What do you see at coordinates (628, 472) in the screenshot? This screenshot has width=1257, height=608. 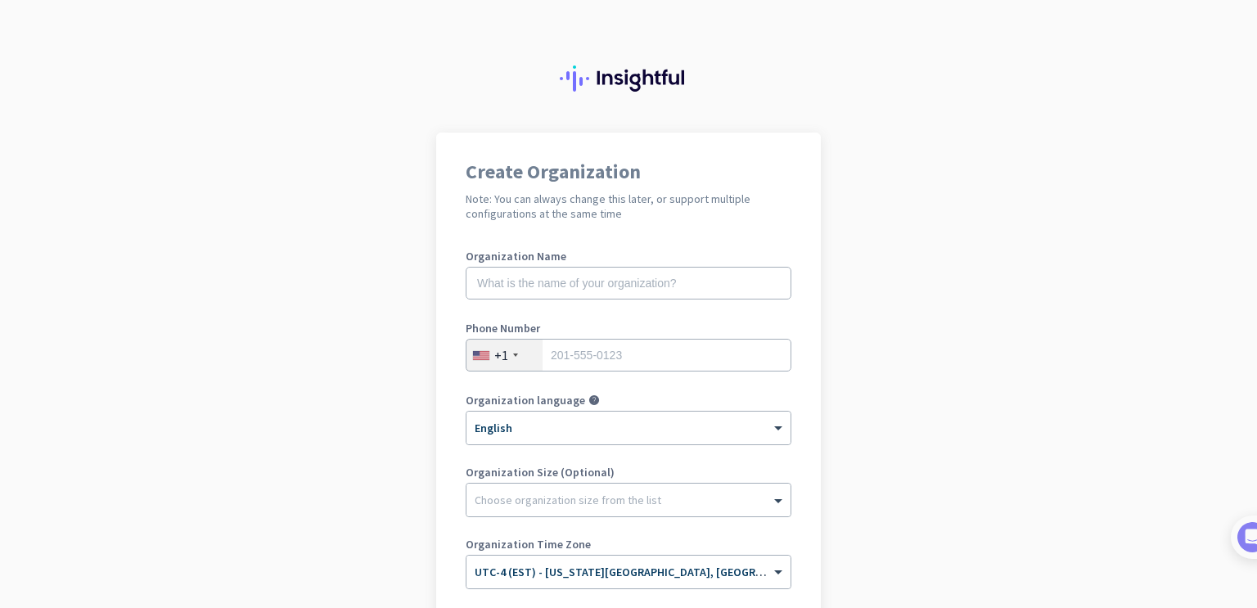 I see `label: Organization Size (Optional)` at bounding box center [628, 472].